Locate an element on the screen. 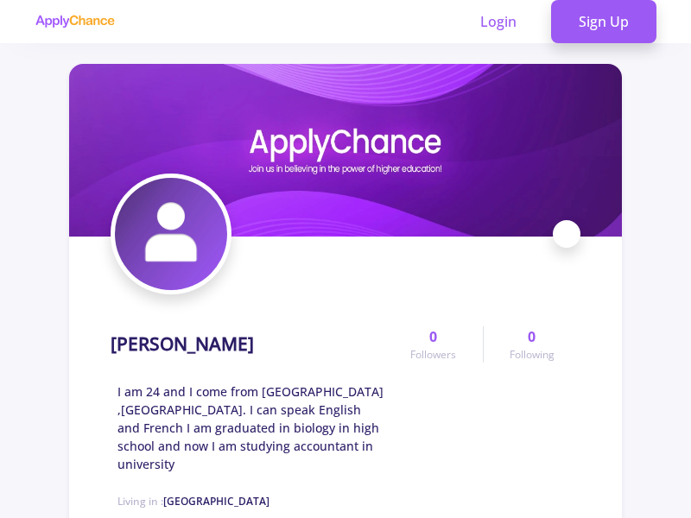  span: Living in : is located at coordinates (193, 501).